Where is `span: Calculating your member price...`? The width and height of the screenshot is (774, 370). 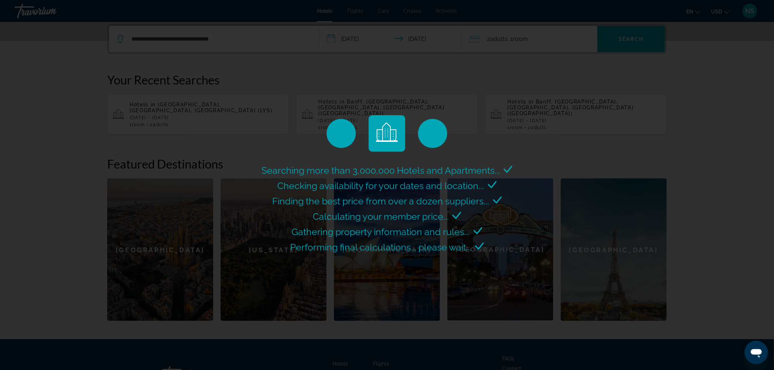 span: Calculating your member price... is located at coordinates (381, 216).